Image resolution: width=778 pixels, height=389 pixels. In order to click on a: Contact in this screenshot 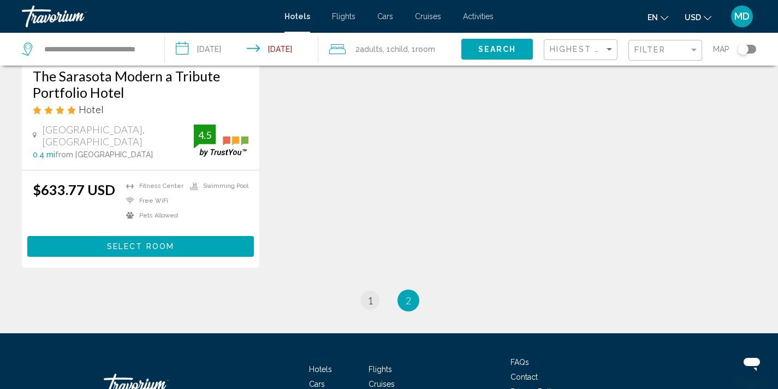, I will do `click(524, 377)`.